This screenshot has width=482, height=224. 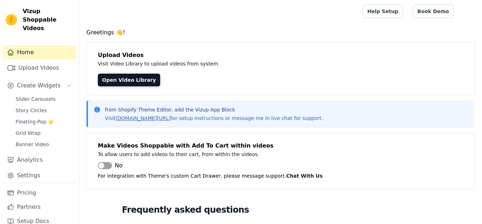 What do you see at coordinates (48, 20) in the screenshot?
I see `span: Vizup Shoppable Videos` at bounding box center [48, 20].